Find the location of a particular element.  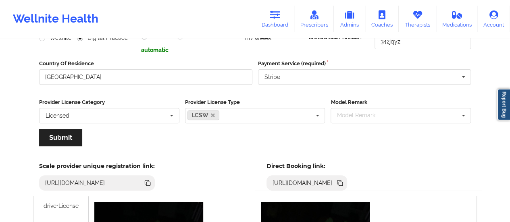

a: Admins is located at coordinates (350, 19).